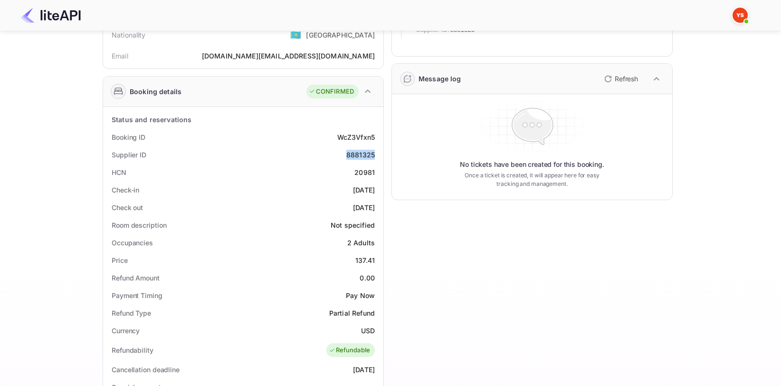 Image resolution: width=781 pixels, height=386 pixels. What do you see at coordinates (365, 260) in the screenshot?
I see `div: 137.41` at bounding box center [365, 260].